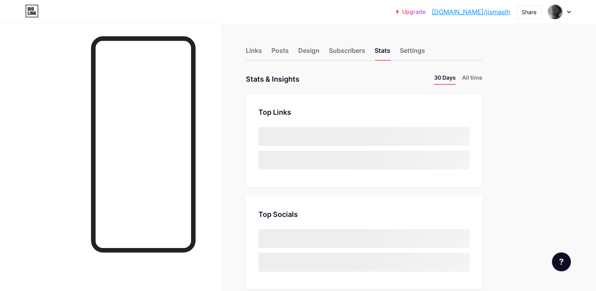 This screenshot has height=291, width=596. I want to click on img: Ismael Hernández José Alberto, so click(555, 12).